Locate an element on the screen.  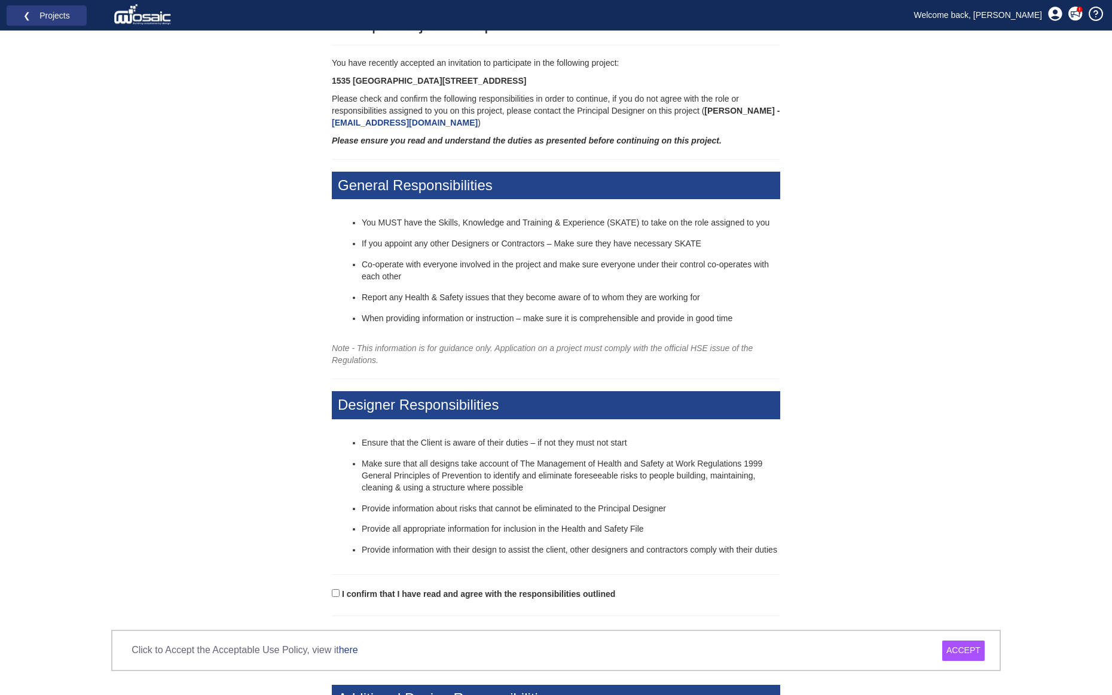
p: You have recently accepted an invitation to participate in the following project: is located at coordinates (556, 63).